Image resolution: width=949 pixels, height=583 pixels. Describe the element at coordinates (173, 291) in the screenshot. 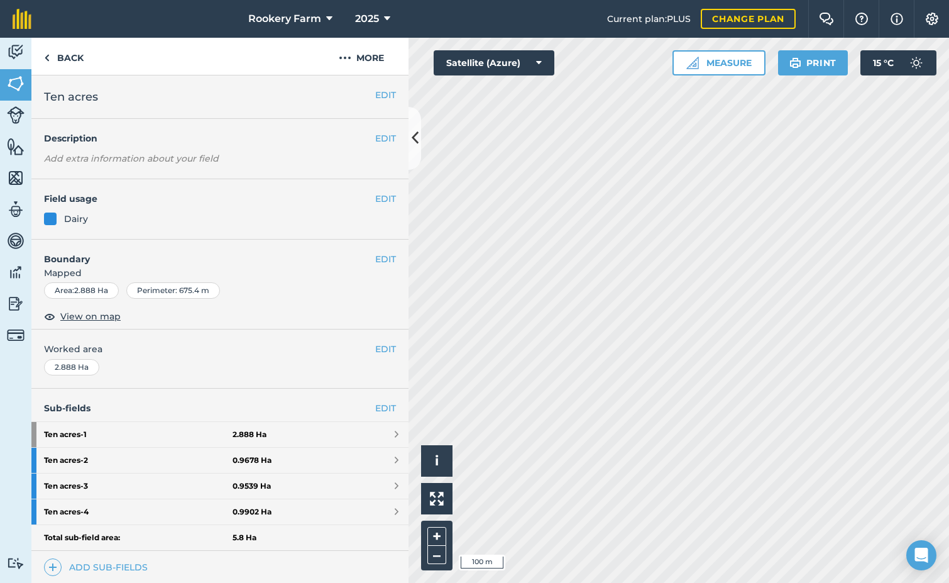

I see `div: Perimeter : 675.4 m` at that location.